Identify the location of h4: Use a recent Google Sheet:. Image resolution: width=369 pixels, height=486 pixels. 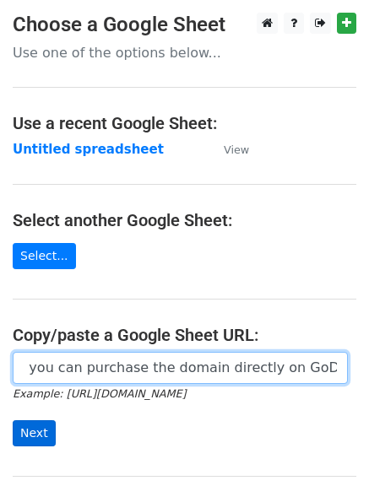
(184, 123).